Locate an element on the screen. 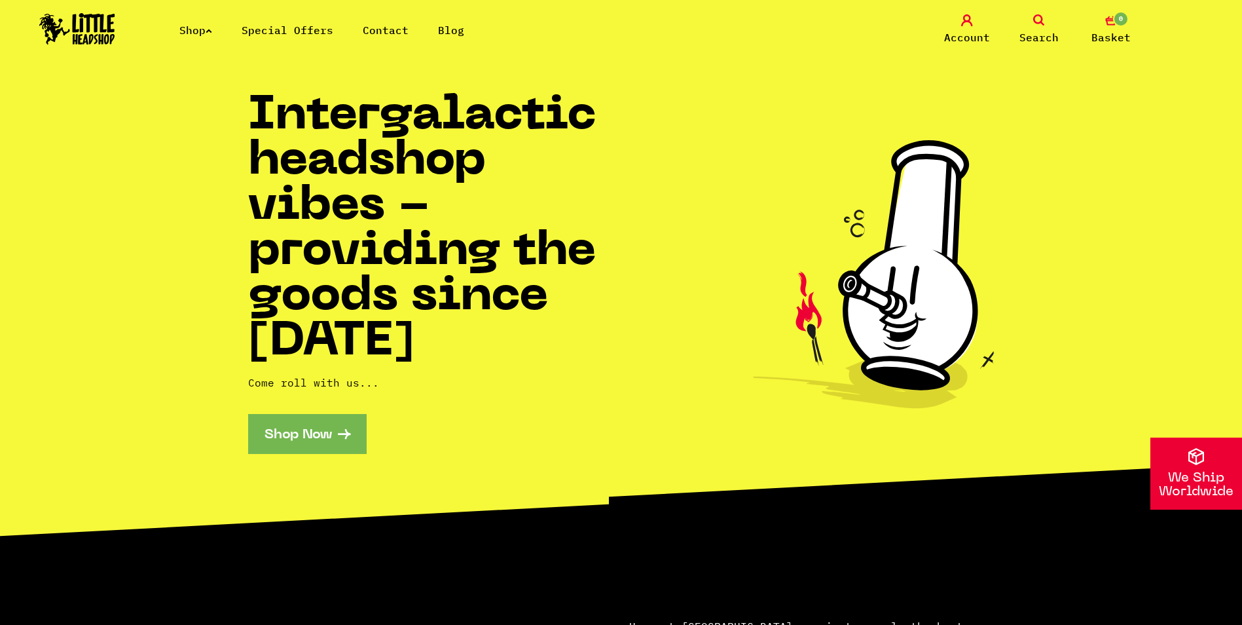  img: Little Head Shop Logo is located at coordinates (77, 29).